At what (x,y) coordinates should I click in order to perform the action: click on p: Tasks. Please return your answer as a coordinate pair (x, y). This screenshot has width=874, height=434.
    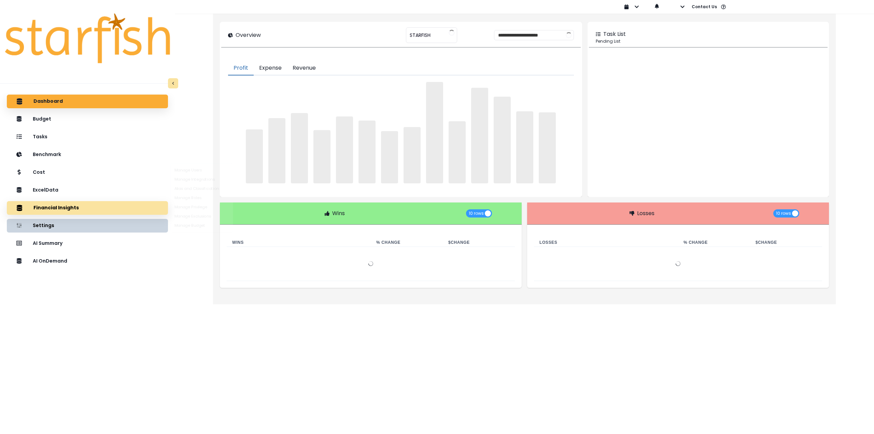
    Looking at the image, I should click on (40, 137).